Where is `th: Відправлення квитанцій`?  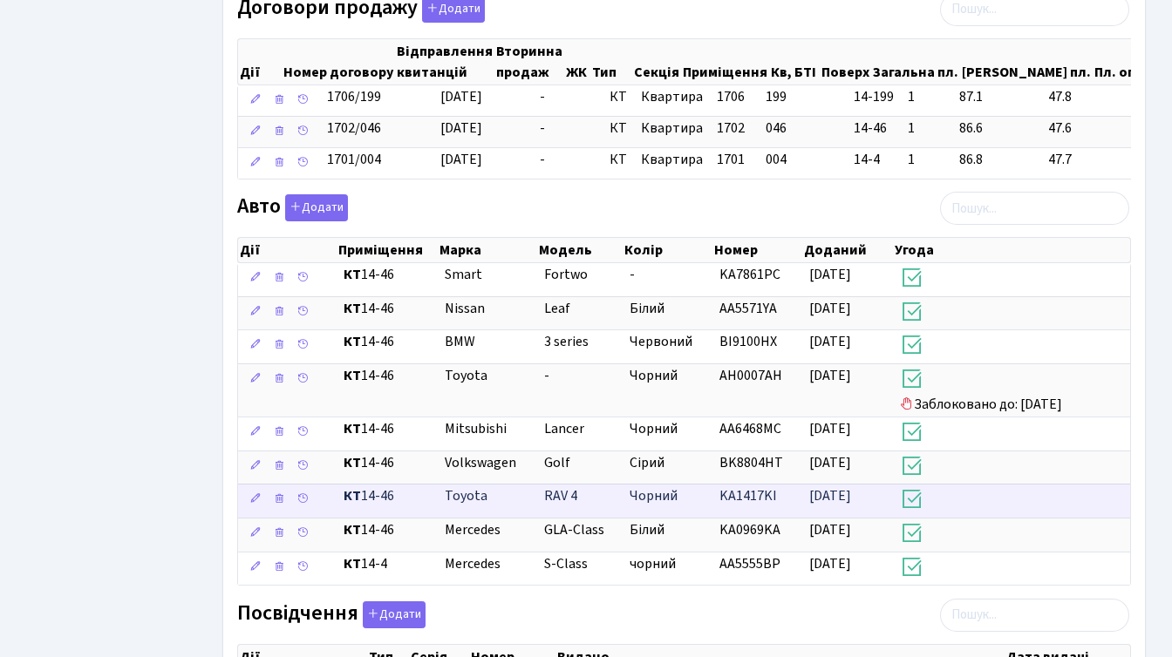
th: Відправлення квитанцій is located at coordinates (445, 62).